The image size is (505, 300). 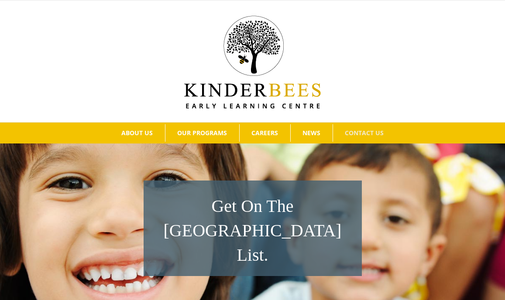 I want to click on a: CAREERS, so click(x=265, y=133).